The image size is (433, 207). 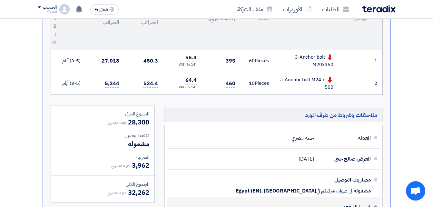 I want to click on div: المجموع الجزئي, so click(x=103, y=114).